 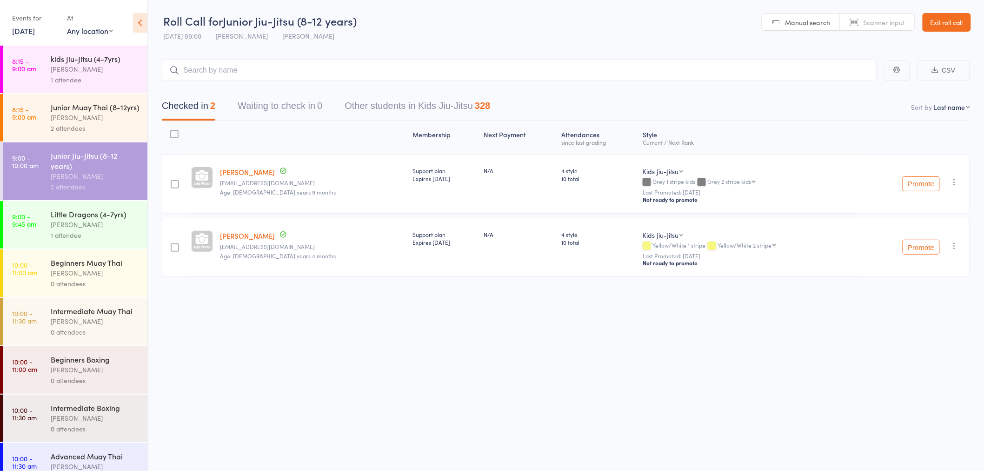 I want to click on div: 2, so click(x=212, y=106).